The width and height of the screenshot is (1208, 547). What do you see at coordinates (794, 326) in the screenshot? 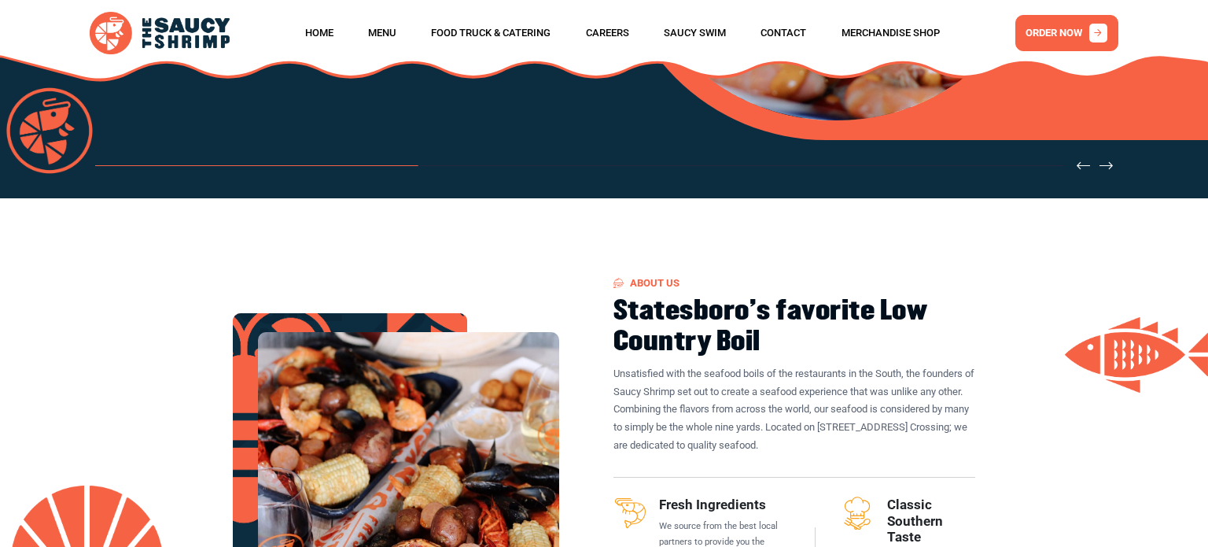
I see `h2: Statesboro's favorite Low Country Boil` at bounding box center [794, 326].